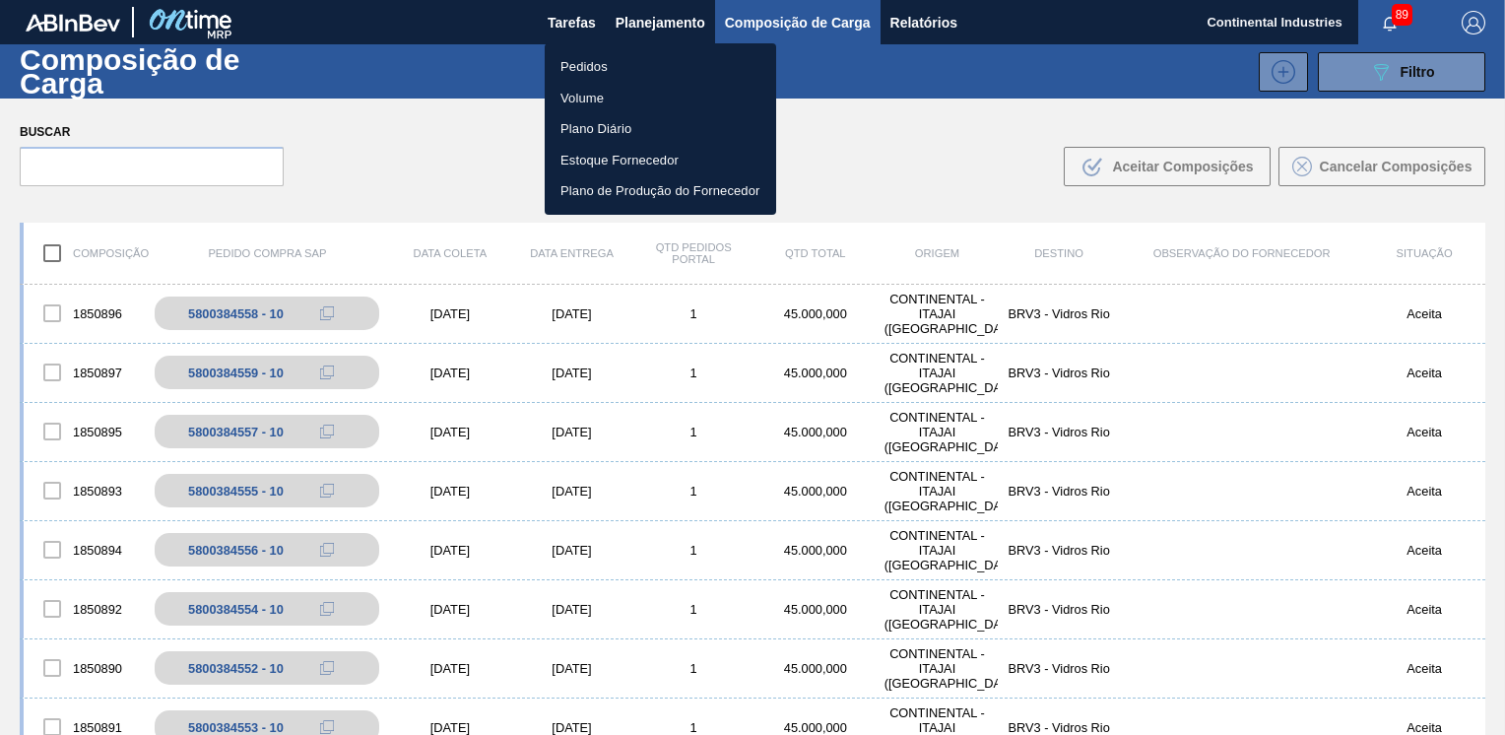 This screenshot has height=735, width=1505. Describe the element at coordinates (660, 191) in the screenshot. I see `li: Plano de Produção do Fornecedor` at that location.